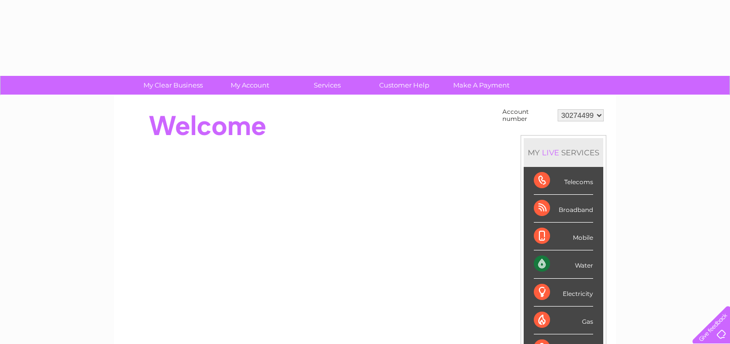 This screenshot has height=344, width=730. What do you see at coordinates (563, 293) in the screenshot?
I see `div: Electricity` at bounding box center [563, 293].